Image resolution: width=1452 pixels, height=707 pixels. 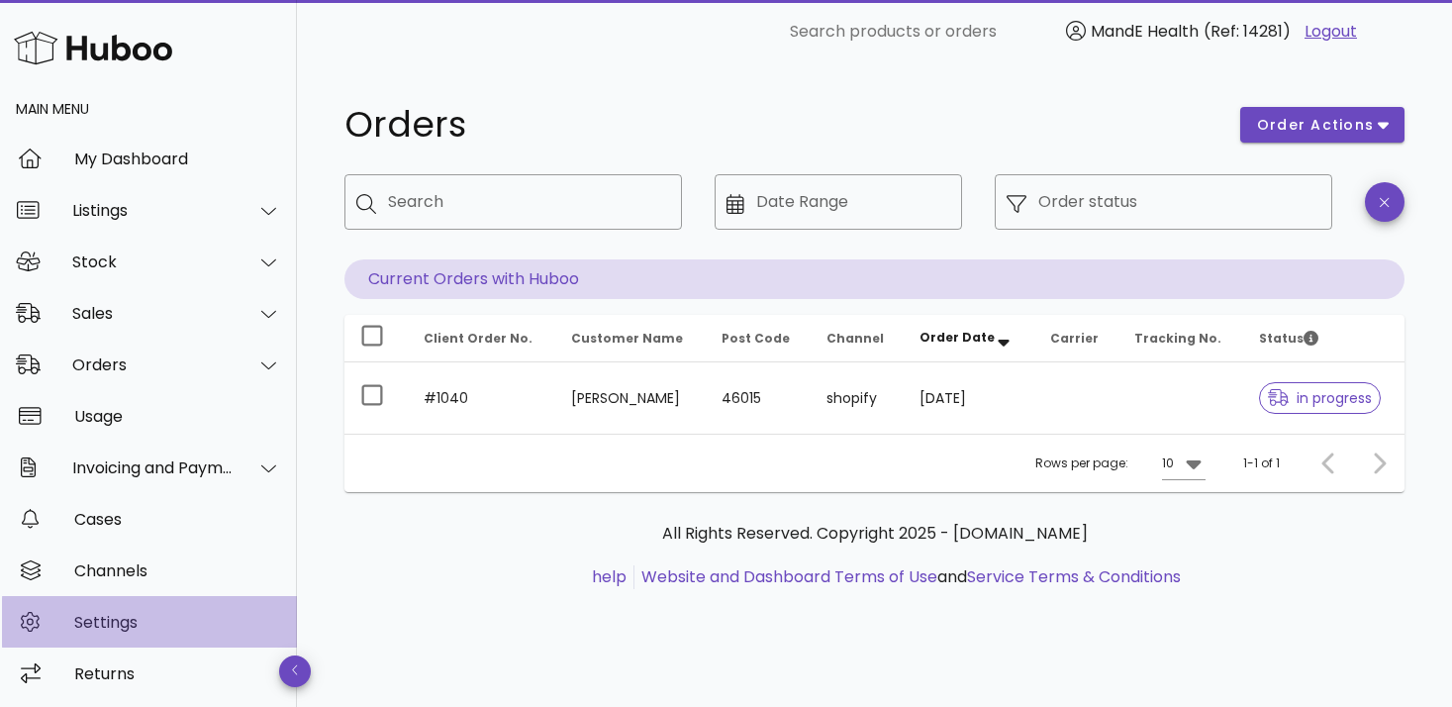 What do you see at coordinates (857, 398) in the screenshot?
I see `td: shopify` at bounding box center [857, 398].